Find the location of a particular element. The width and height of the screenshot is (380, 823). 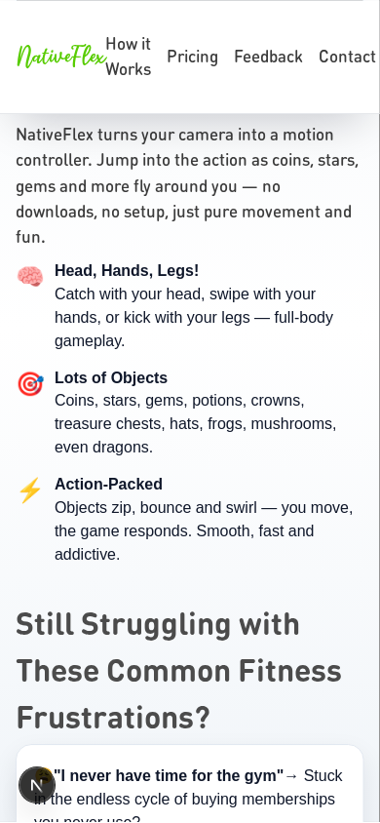

span: NativeFlex is located at coordinates (60, 57).